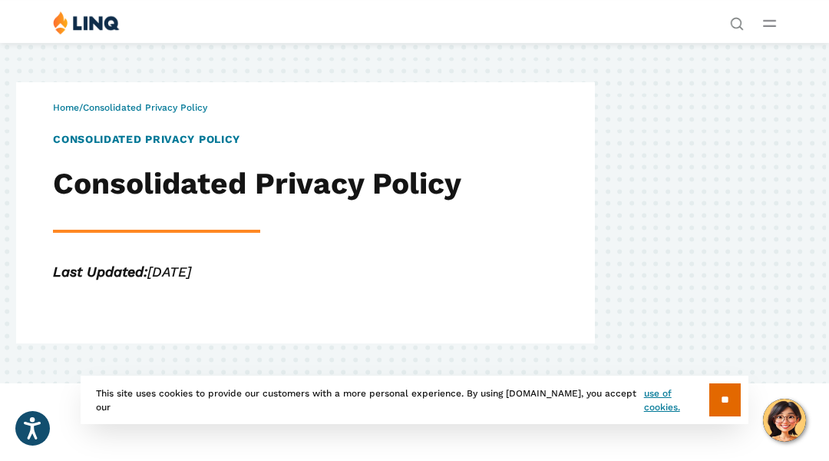 Image resolution: width=829 pixels, height=461 pixels. I want to click on button: Open Main Menu, so click(769, 23).